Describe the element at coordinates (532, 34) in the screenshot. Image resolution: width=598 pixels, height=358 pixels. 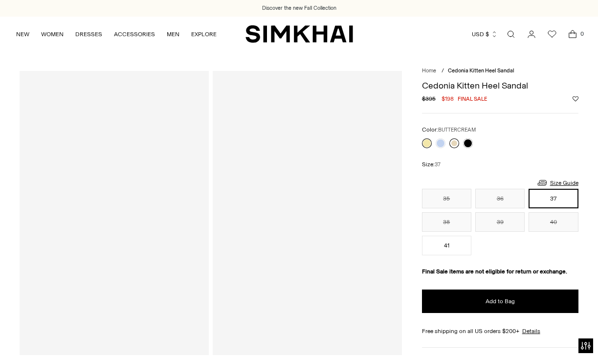
I see `a: Go to the account page` at that location.